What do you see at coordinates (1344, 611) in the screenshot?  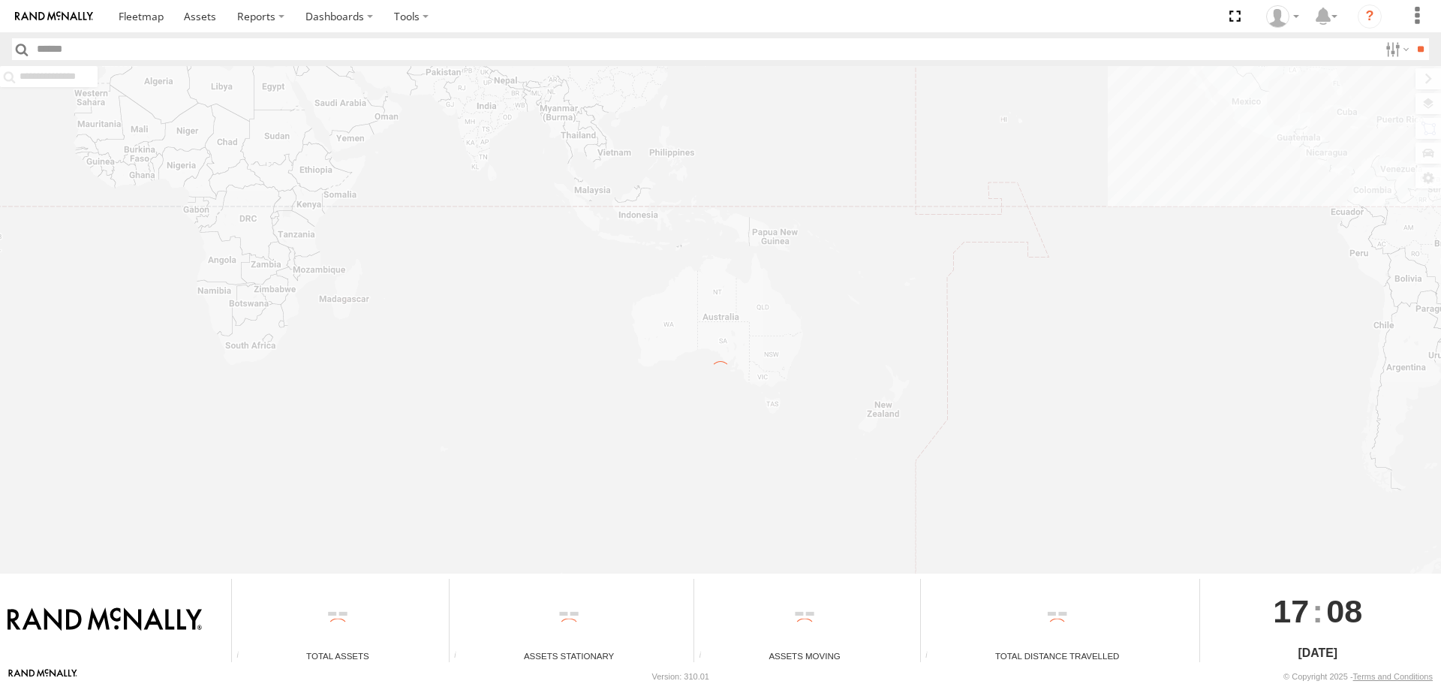 I see `span: 08` at bounding box center [1344, 611].